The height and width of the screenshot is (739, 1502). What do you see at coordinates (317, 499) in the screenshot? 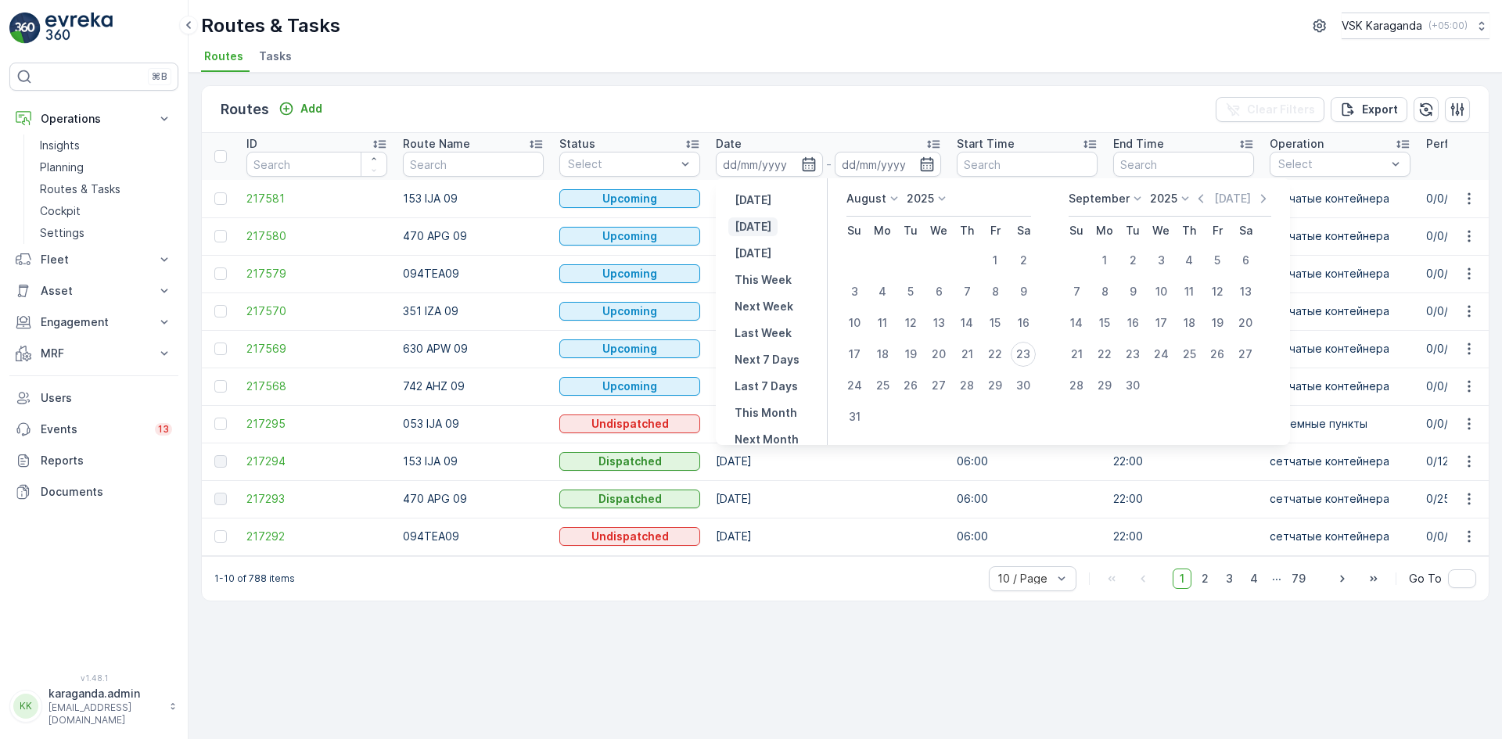
I see `a: 217293` at bounding box center [317, 499].